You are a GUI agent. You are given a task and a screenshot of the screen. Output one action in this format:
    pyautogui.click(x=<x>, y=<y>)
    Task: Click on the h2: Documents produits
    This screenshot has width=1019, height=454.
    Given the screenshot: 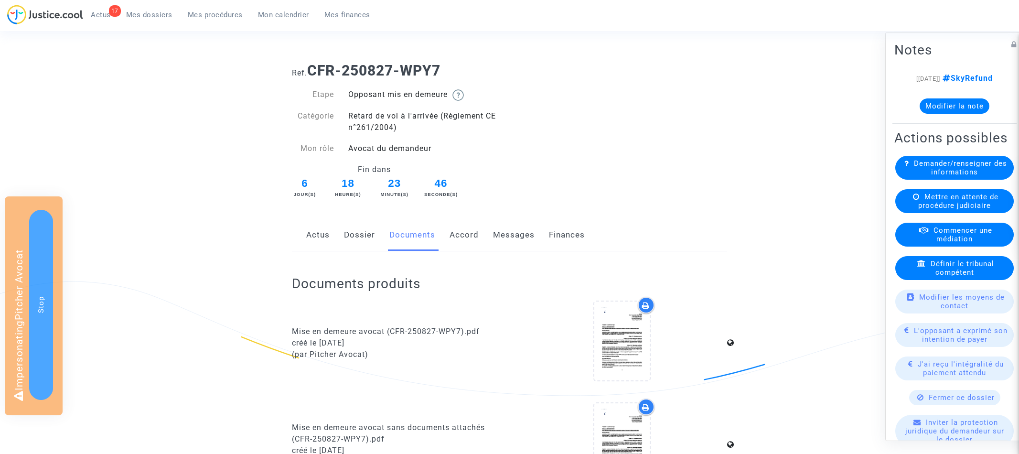 What is the action you would take?
    pyautogui.click(x=509, y=283)
    